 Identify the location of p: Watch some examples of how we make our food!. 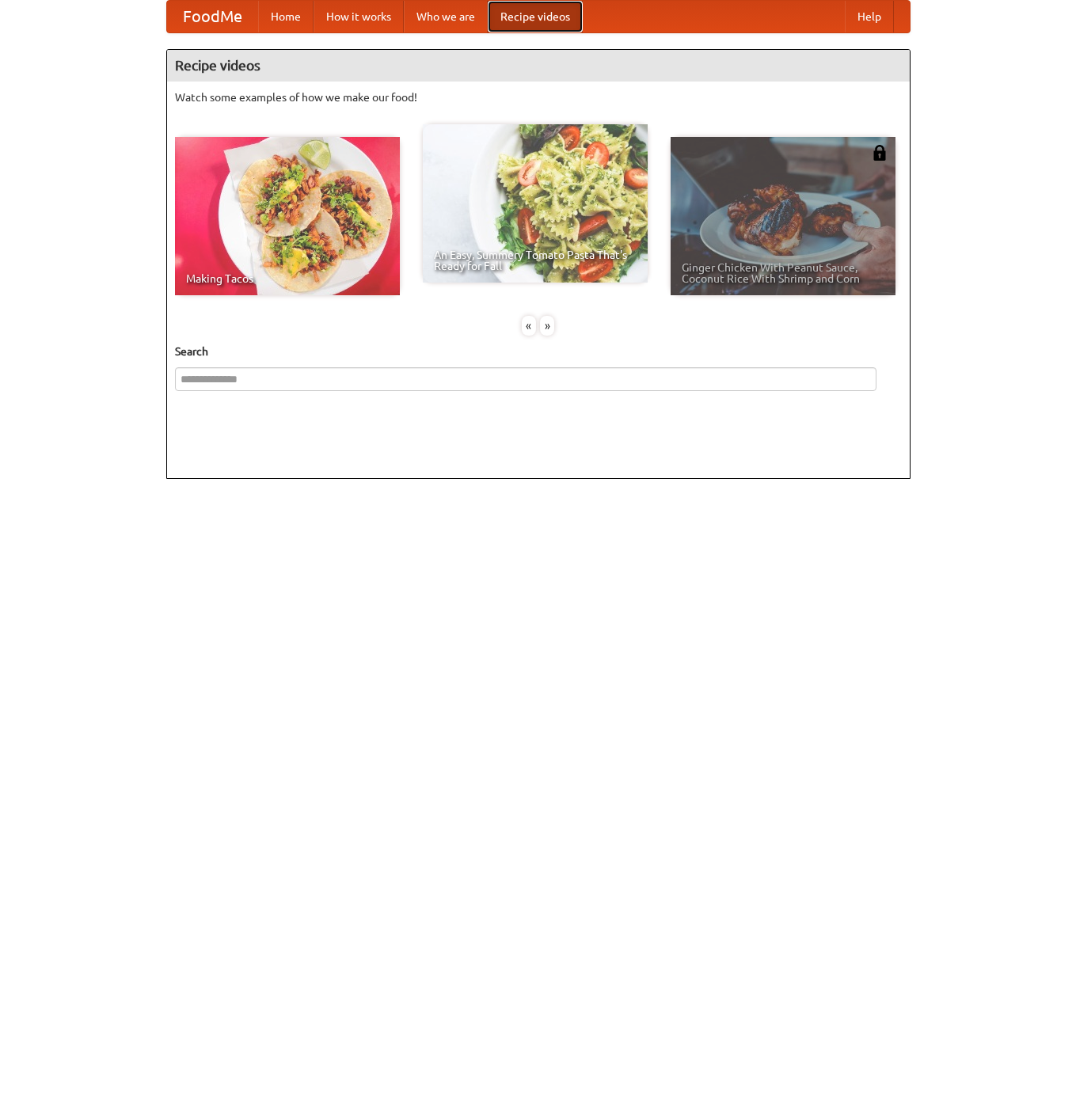
(538, 98).